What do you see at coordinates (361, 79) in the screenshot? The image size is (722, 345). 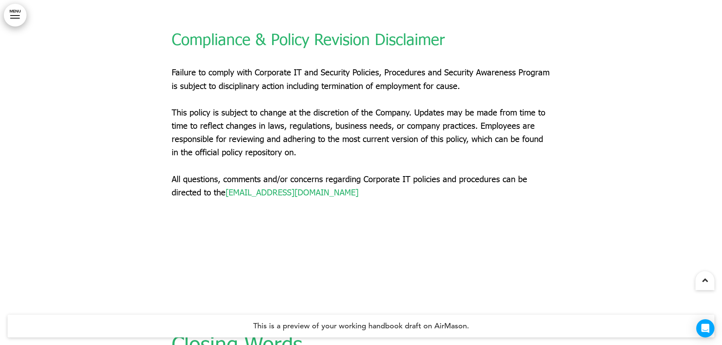 I see `p: Failure to comply with Corporate IT and Security Policies, Procedures and Security Awareness Prog...` at bounding box center [361, 79].